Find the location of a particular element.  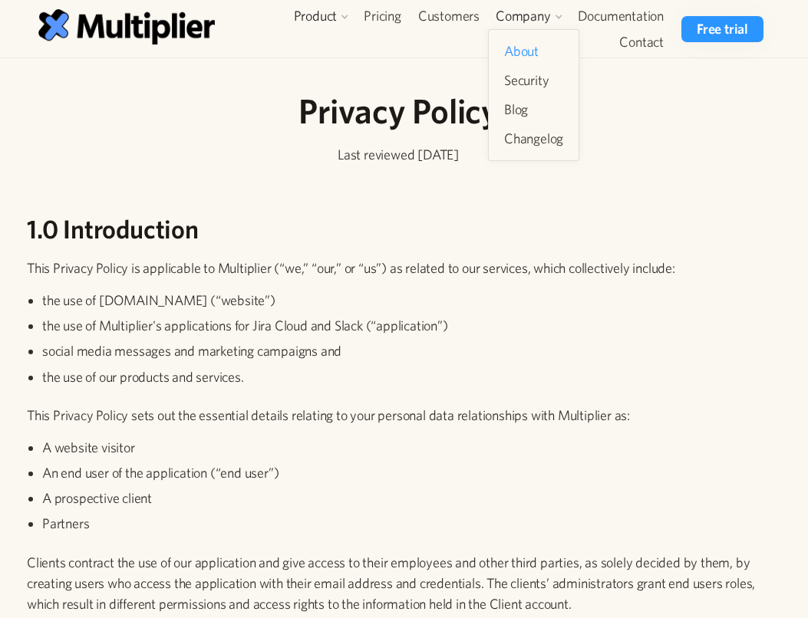

nav: Company is located at coordinates (533, 95).